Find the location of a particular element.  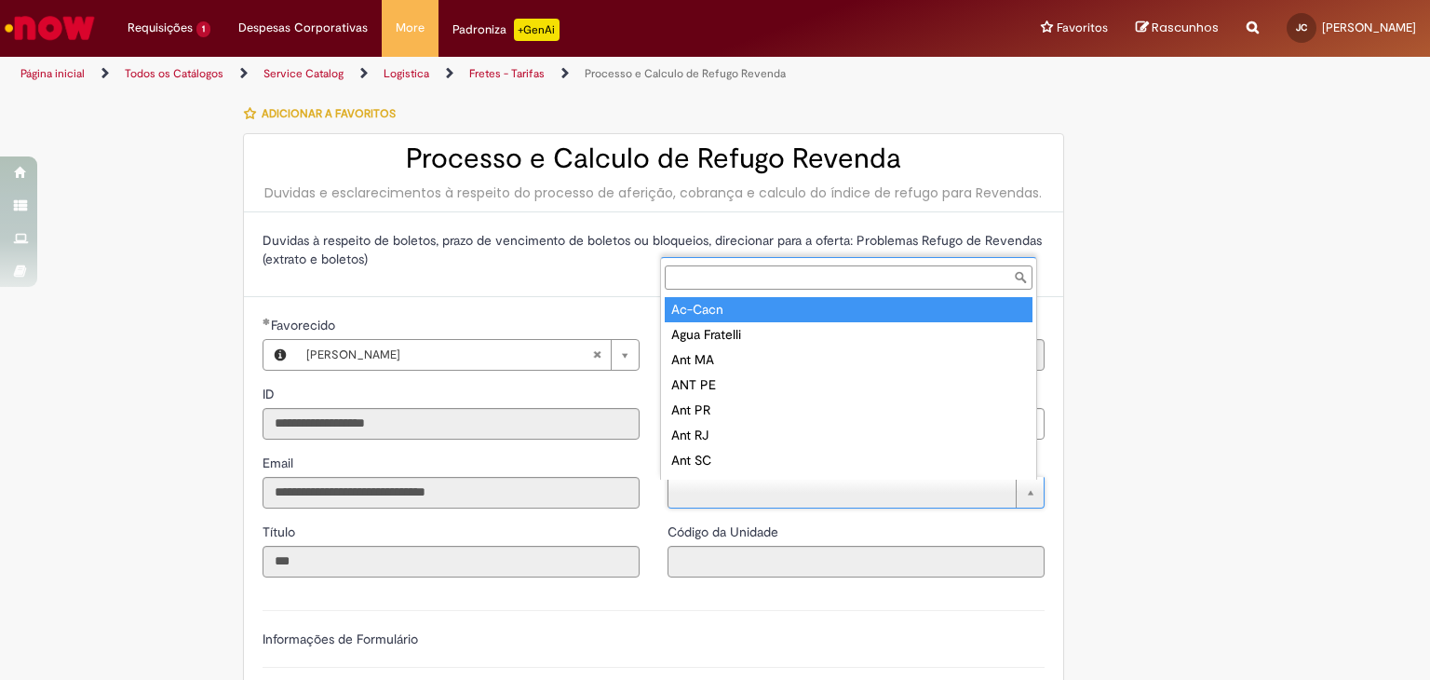

div: Agua Fratelli is located at coordinates (848, 334).